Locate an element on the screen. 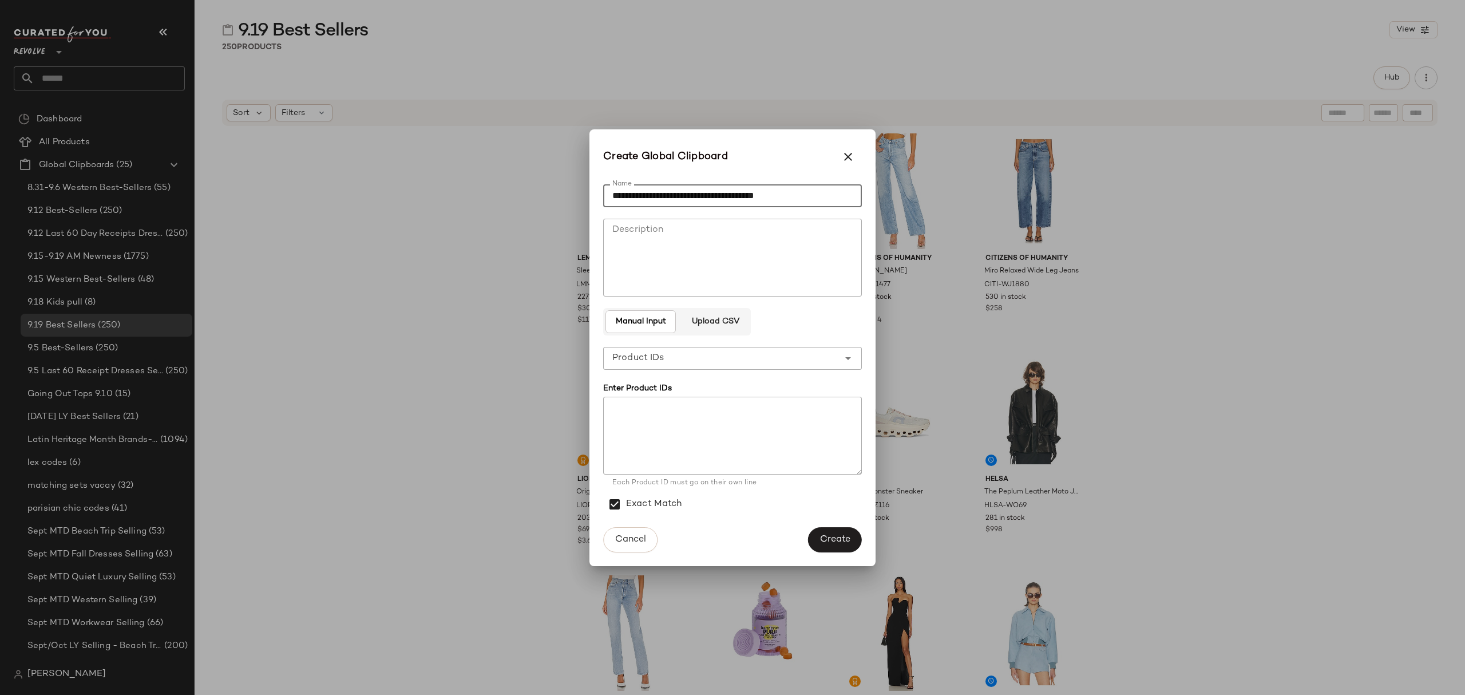 The image size is (1465, 695). span: Create Global Clipboard is located at coordinates (666, 157).